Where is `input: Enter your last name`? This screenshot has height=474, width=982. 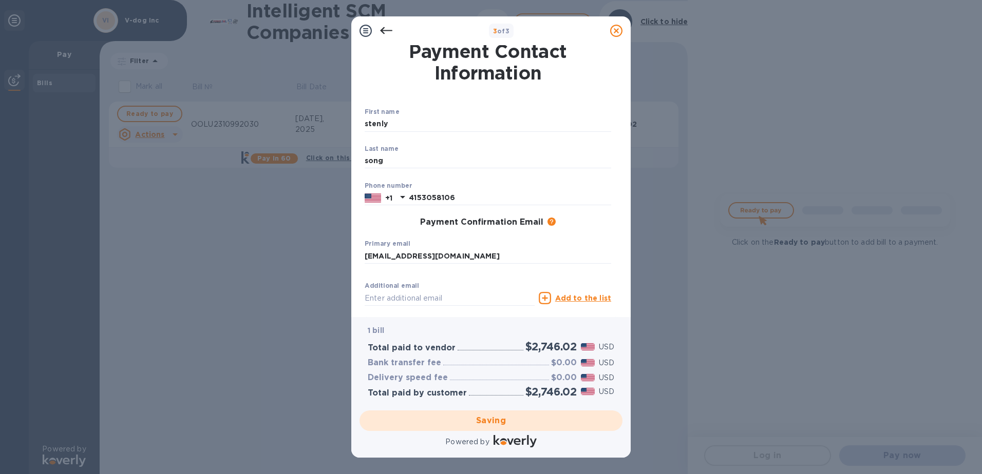
input: Enter your last name is located at coordinates (488, 161).